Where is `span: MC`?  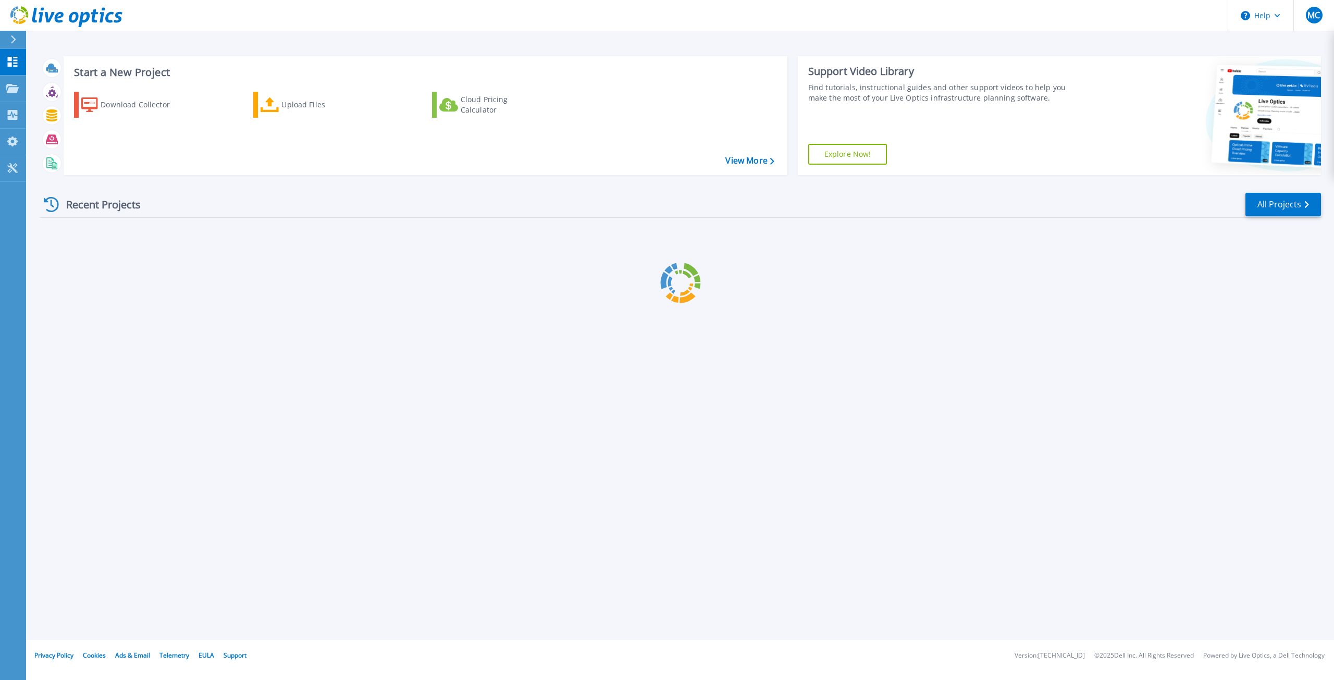
span: MC is located at coordinates (1313, 15).